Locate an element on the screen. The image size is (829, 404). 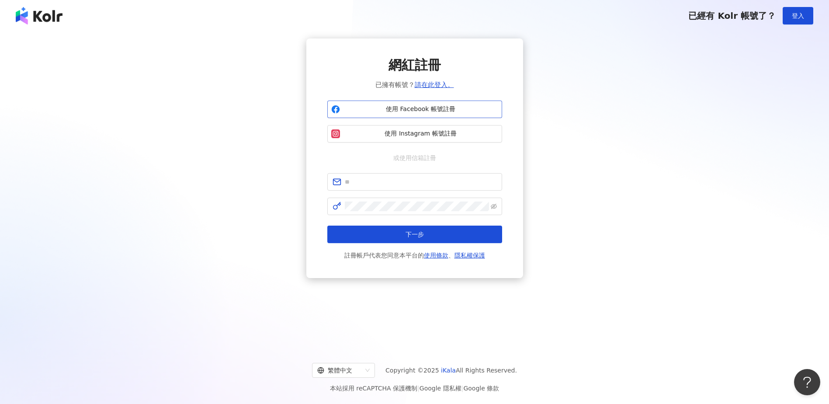
a: iKala is located at coordinates (448, 370).